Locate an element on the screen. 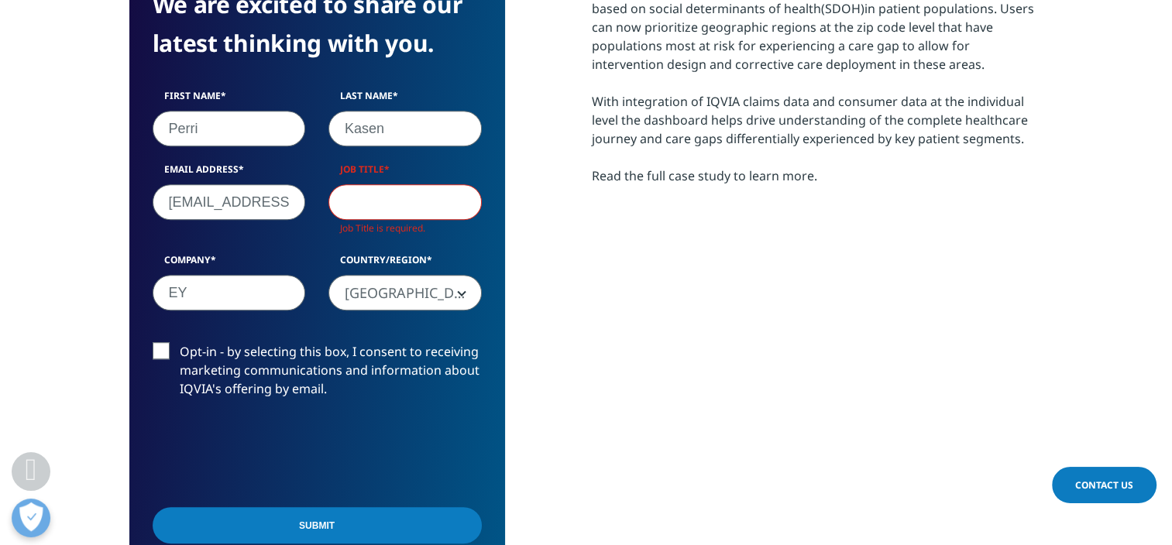 The height and width of the screenshot is (545, 1172). label: Email Address is located at coordinates (229, 173).